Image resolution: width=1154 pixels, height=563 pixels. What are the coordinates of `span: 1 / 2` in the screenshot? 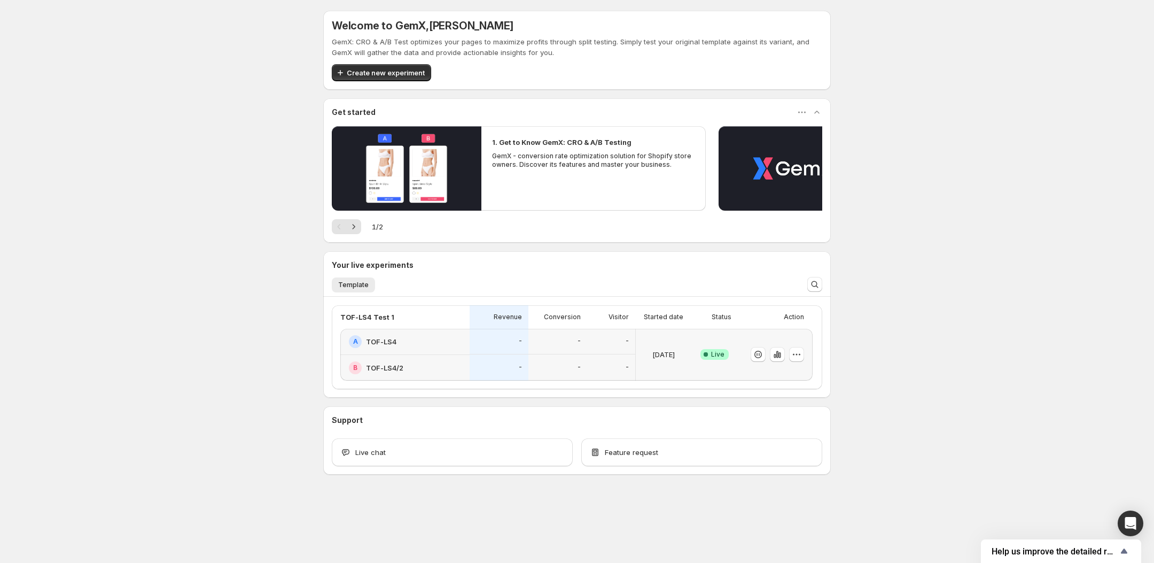 It's located at (377, 227).